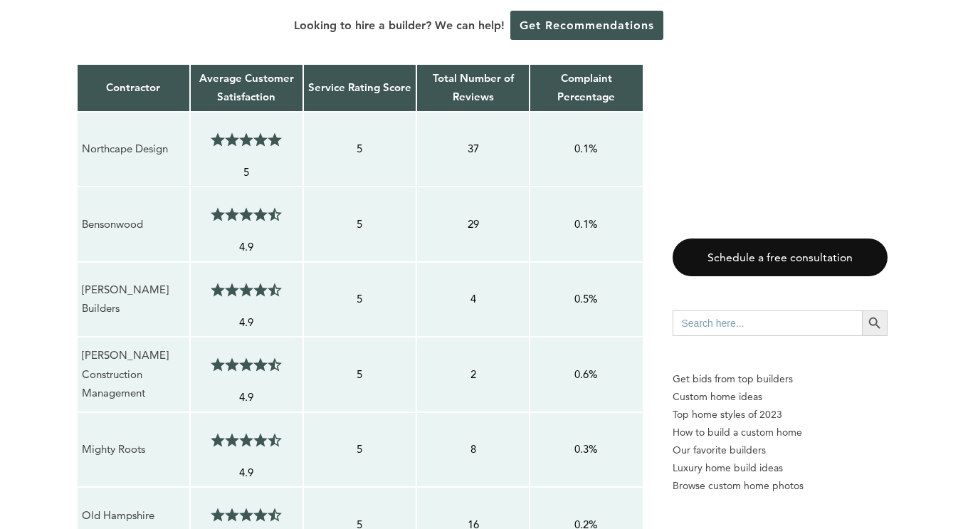 This screenshot has width=963, height=529. What do you see at coordinates (780, 485) in the screenshot?
I see `a: Browse custom home photos` at bounding box center [780, 485].